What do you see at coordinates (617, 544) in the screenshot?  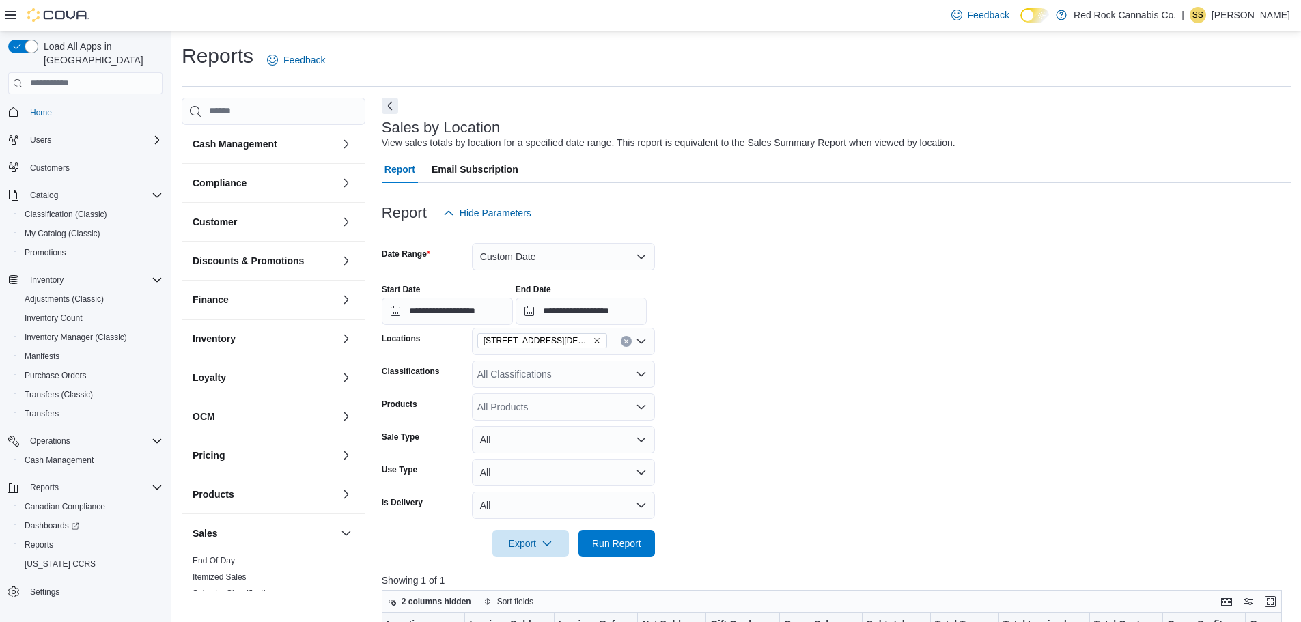 I see `button: Run Report` at bounding box center [617, 544].